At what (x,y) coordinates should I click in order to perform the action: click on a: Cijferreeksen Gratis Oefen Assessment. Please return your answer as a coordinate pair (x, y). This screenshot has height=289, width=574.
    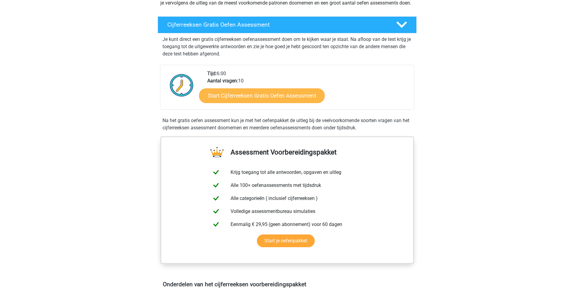
    Looking at the image, I should click on (287, 25).